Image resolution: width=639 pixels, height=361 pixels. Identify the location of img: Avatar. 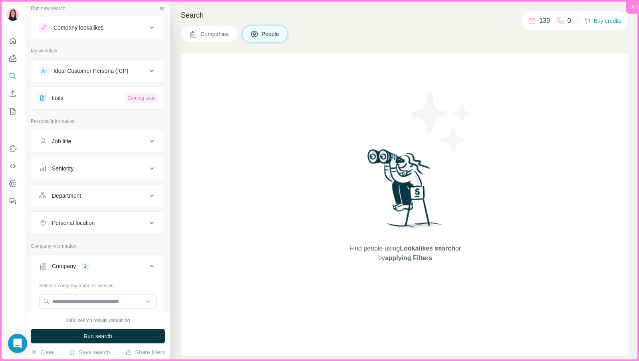
(13, 14).